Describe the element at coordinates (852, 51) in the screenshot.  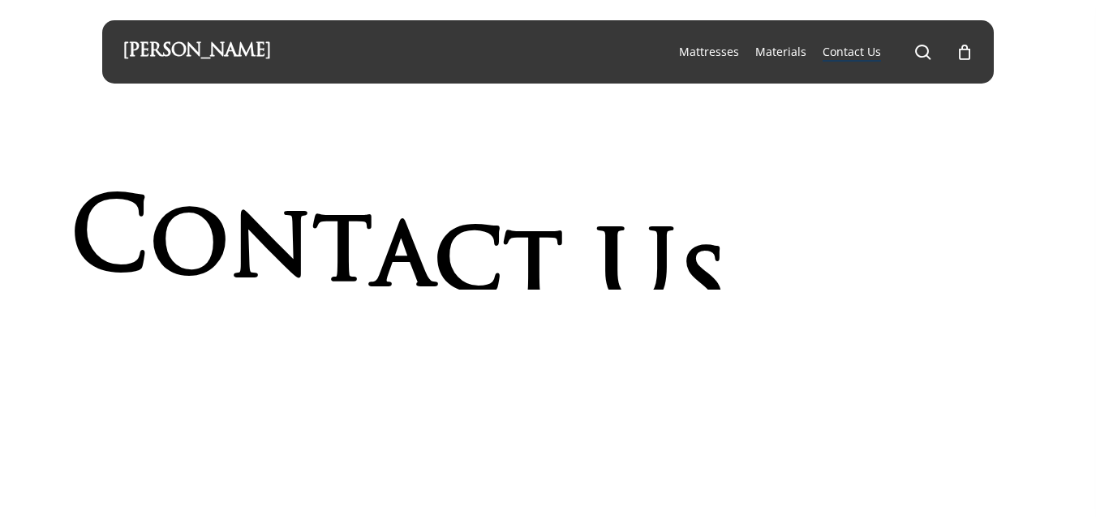
I see `span: Contact Us` at that location.